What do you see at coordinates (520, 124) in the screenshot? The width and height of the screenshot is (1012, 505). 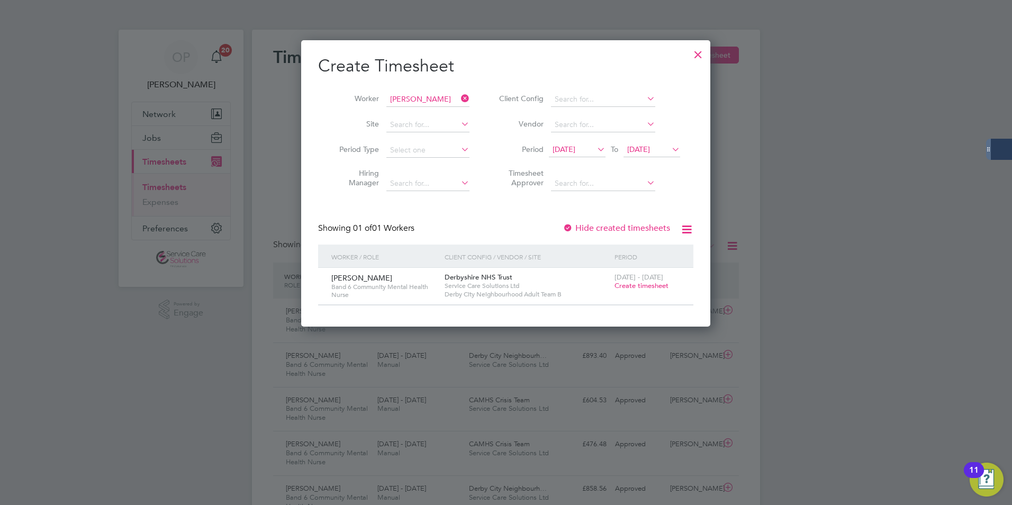 I see `label: Vendor` at bounding box center [520, 124].